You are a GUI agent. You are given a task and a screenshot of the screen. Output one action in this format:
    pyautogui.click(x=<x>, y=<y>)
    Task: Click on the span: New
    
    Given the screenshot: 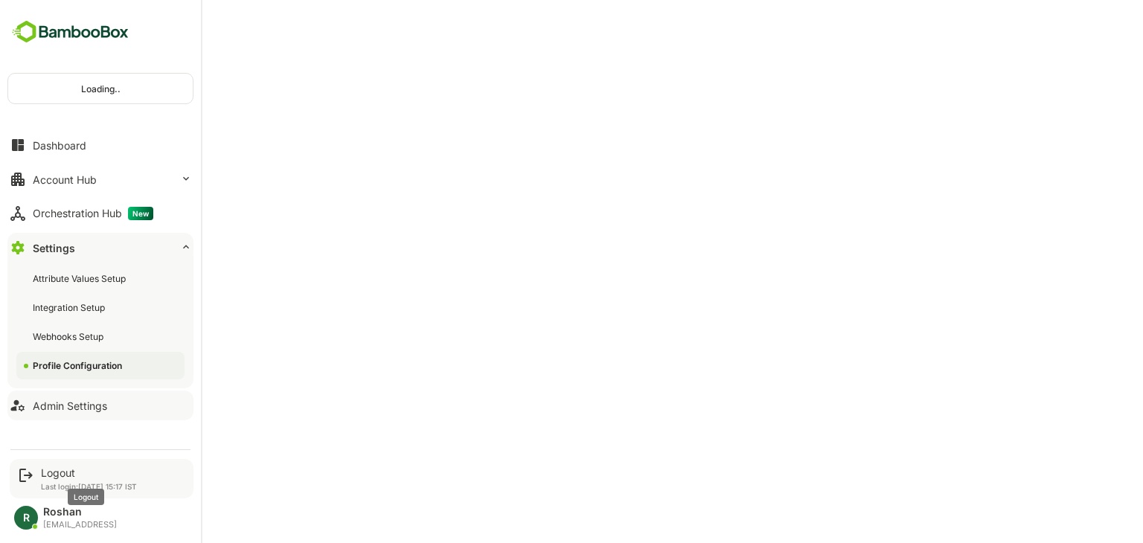 What is the action you would take?
    pyautogui.click(x=141, y=213)
    